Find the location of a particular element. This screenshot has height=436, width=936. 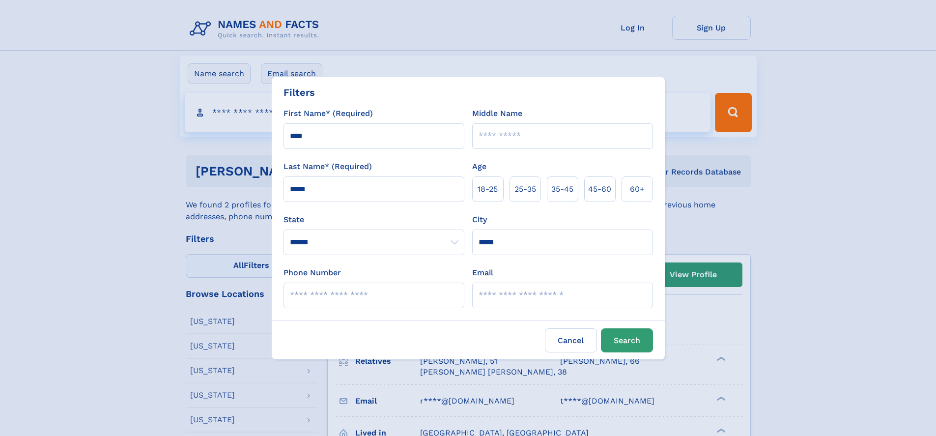

div: Filters is located at coordinates (299, 92).